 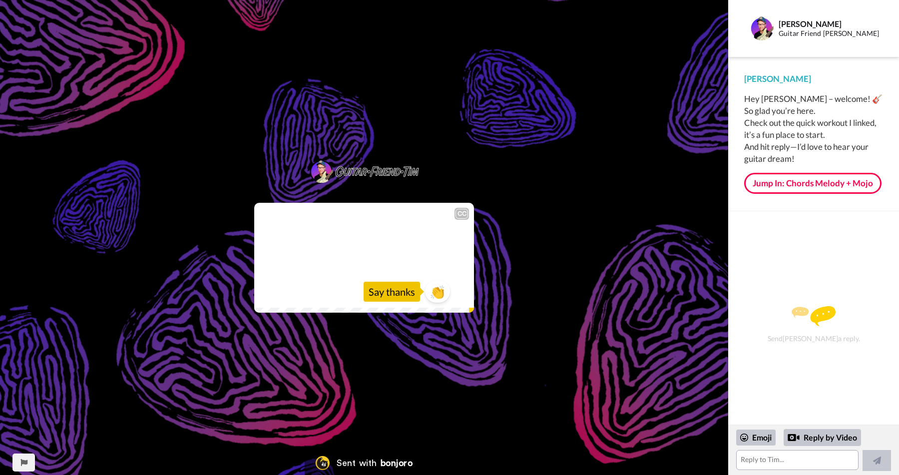 I want to click on div: Say thanks, so click(x=392, y=347).